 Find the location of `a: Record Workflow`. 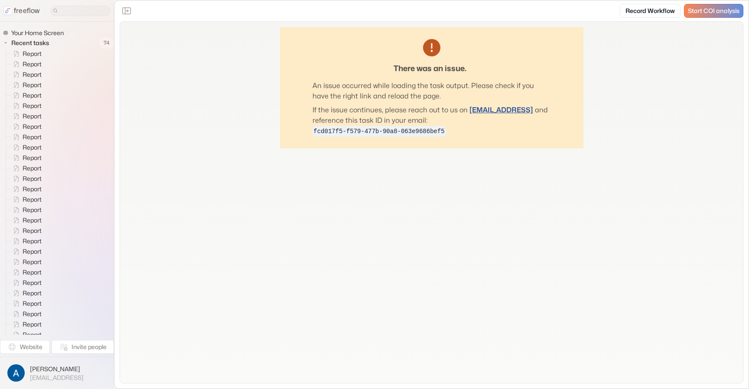

a: Record Workflow is located at coordinates (651, 11).